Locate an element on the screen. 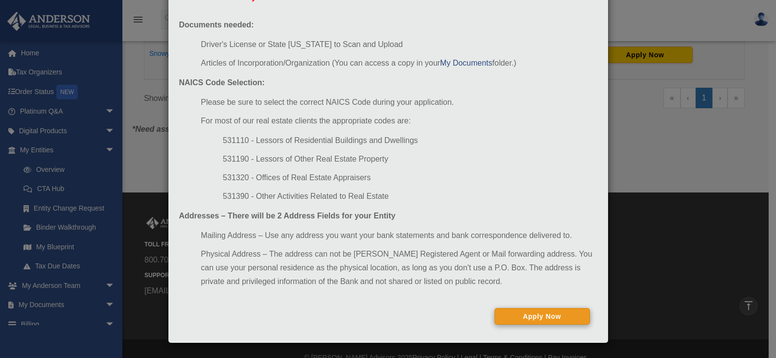  li: 531390 - Other Activities Related to Real Estate is located at coordinates (410, 196).